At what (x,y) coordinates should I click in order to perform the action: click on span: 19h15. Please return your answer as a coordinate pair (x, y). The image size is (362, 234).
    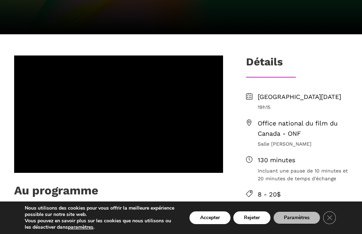
    Looking at the image, I should click on (303, 107).